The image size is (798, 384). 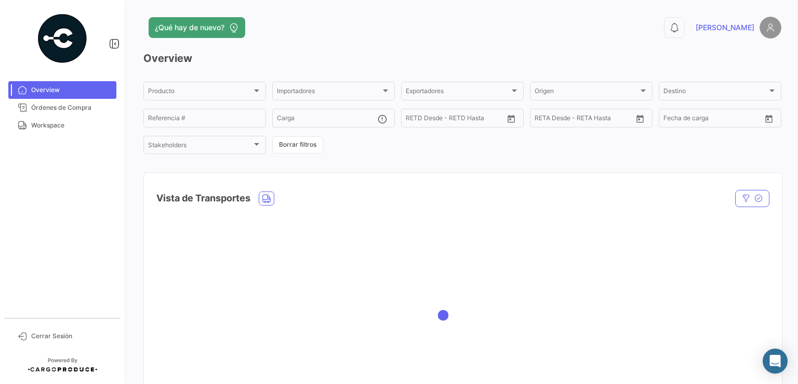 I want to click on span: ¿Qué hay de nuevo?, so click(x=190, y=28).